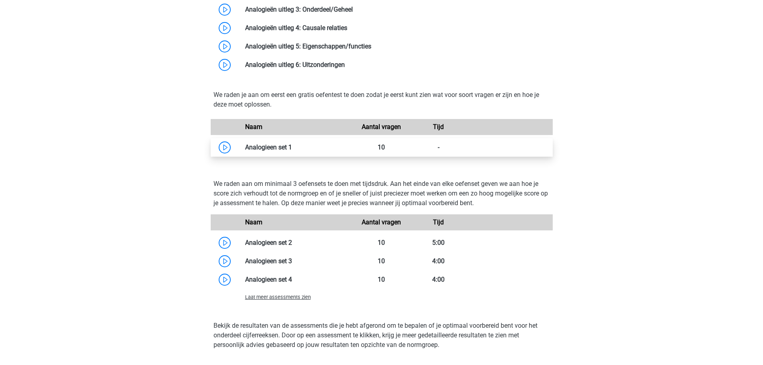 This screenshot has height=365, width=763. I want to click on div: Analogieen set 4, so click(296, 280).